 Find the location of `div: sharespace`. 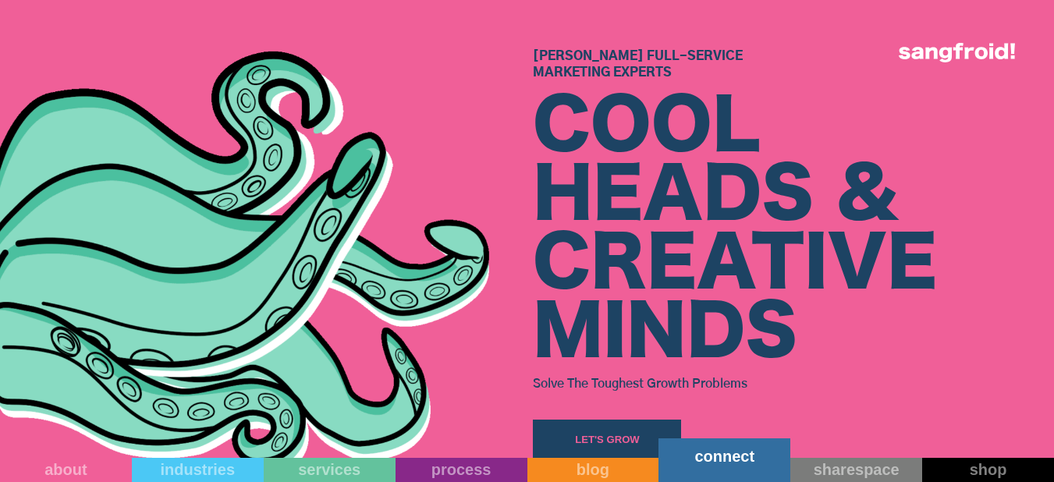

div: sharespace is located at coordinates (855, 469).